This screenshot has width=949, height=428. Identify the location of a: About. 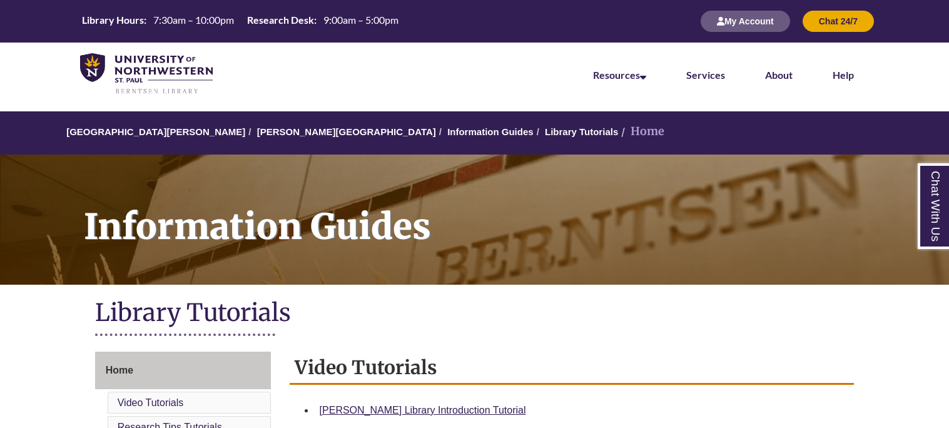
(779, 74).